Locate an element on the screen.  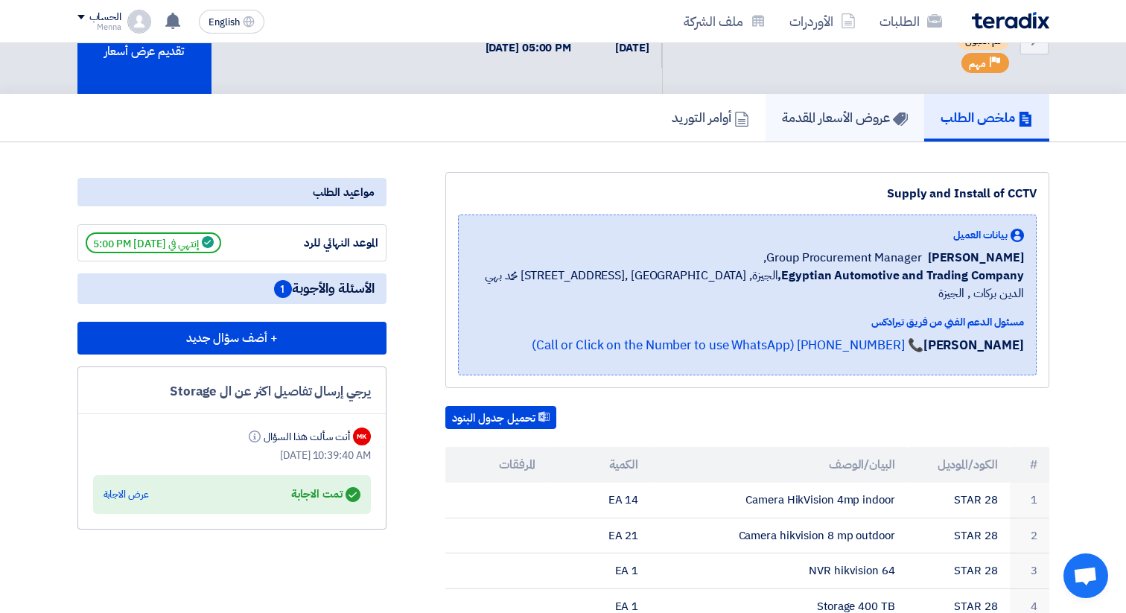
div: Supply and Install of CCTV is located at coordinates (747, 194).